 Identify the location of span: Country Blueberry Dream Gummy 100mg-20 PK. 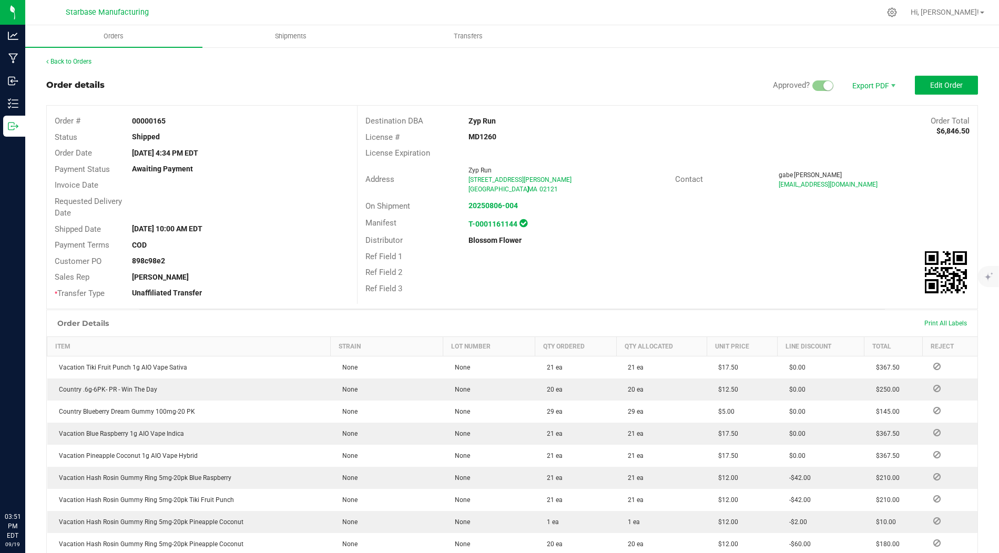
(124, 412).